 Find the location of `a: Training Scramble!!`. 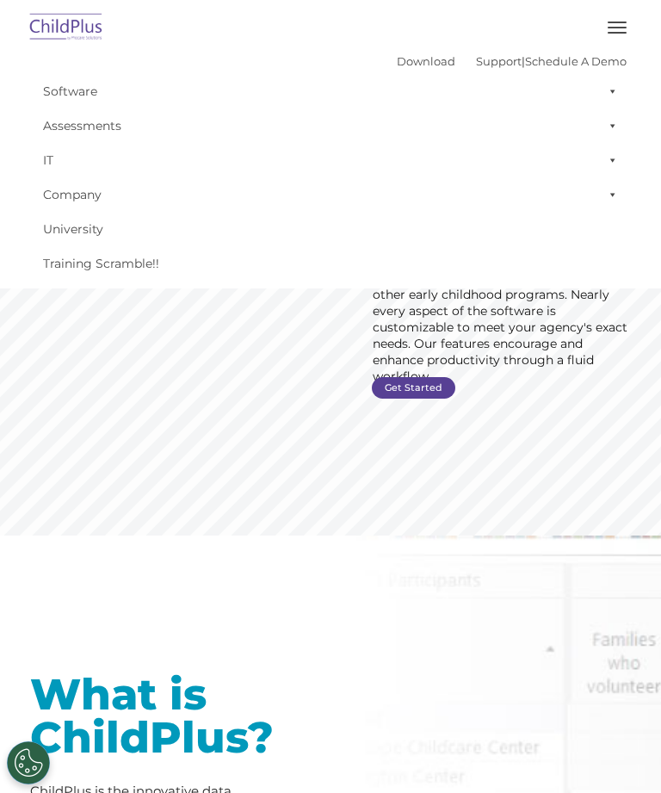

a: Training Scramble!! is located at coordinates (331, 263).